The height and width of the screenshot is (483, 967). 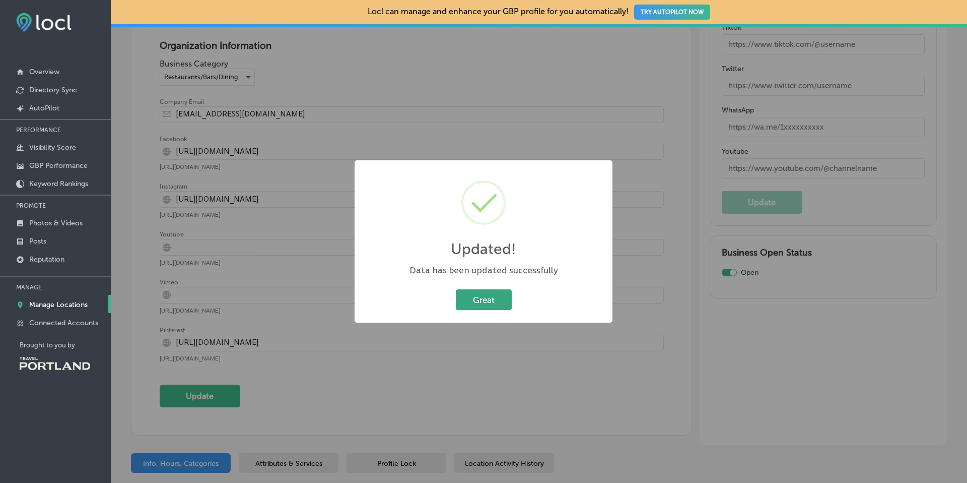 I want to click on p: Posts, so click(x=38, y=241).